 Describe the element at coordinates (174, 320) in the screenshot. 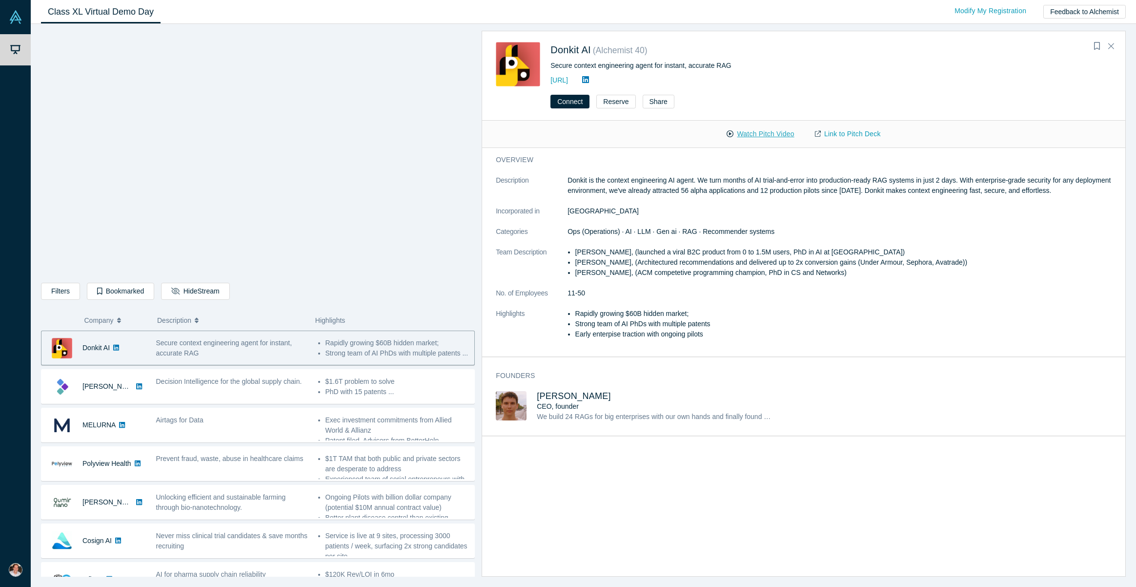

I see `span: Description` at that location.